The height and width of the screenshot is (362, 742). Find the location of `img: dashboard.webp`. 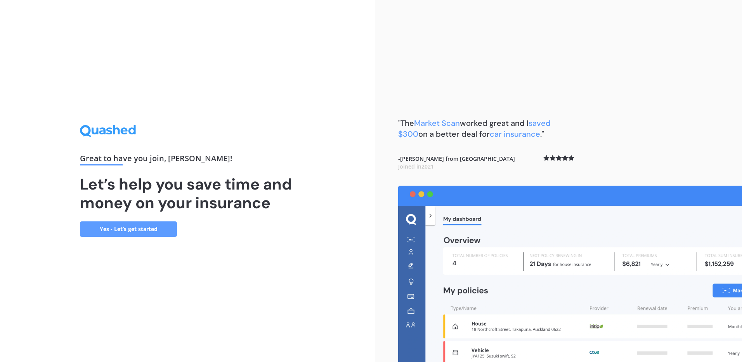

img: dashboard.webp is located at coordinates (570, 274).